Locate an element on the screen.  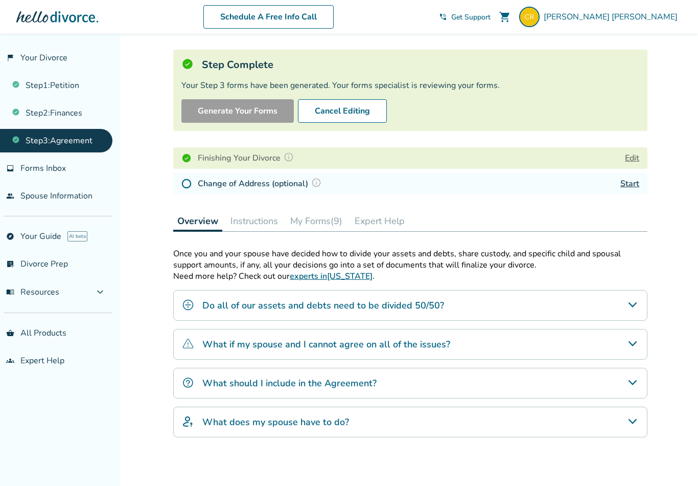
img: What should I include in the Agreement? is located at coordinates (188, 382).